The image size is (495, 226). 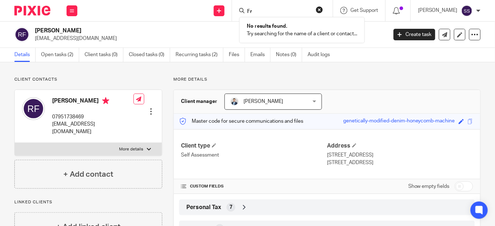 What do you see at coordinates (260, 55) in the screenshot?
I see `a: Emails` at bounding box center [260, 55].